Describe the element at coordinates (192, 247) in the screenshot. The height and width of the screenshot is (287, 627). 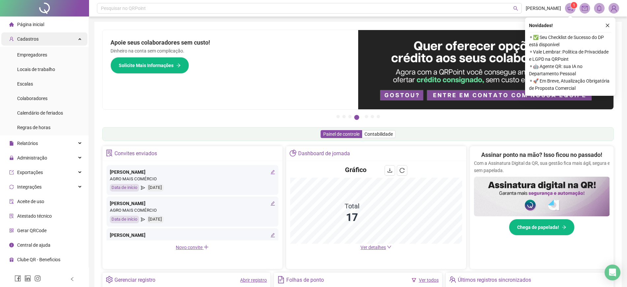
I see `span: Novo convite` at that location.